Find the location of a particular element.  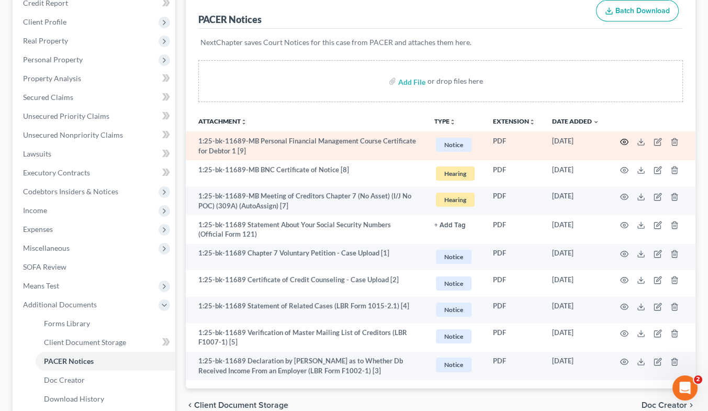

a: Attachmentunfold_more is located at coordinates (222, 121).